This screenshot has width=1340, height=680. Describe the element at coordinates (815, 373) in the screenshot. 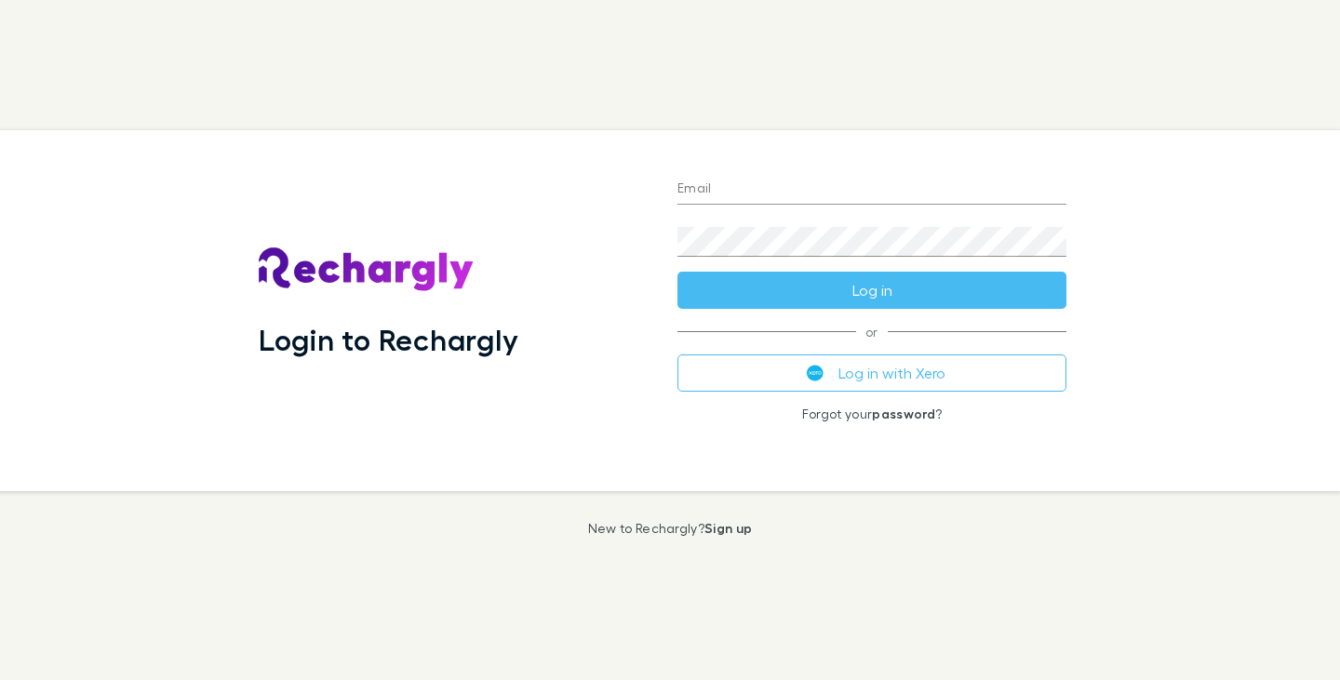

I see `img: Xero's logo` at that location.